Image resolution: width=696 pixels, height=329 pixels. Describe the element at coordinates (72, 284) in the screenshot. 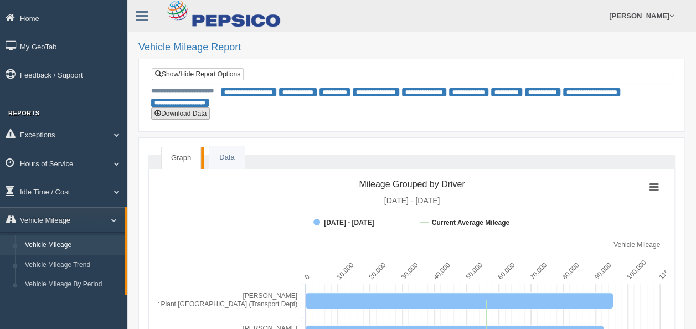

I see `a: Vehicle Mileage By Period` at that location.